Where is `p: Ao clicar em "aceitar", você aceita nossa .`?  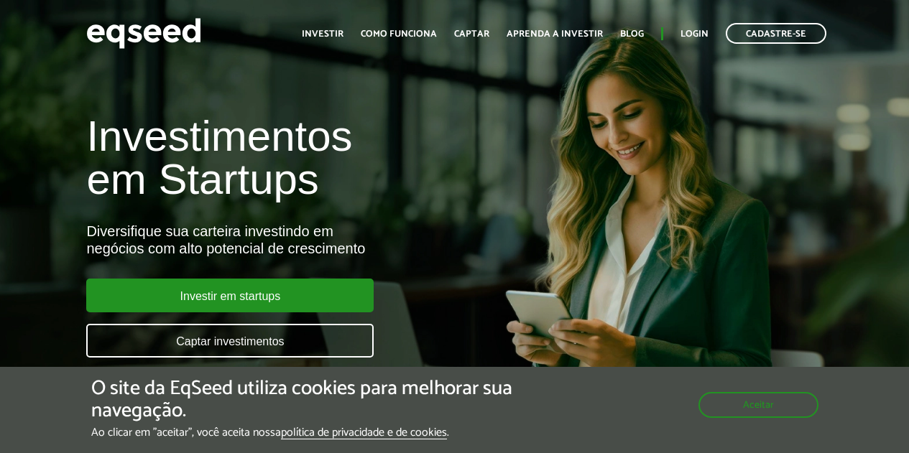
p: Ao clicar em "aceitar", você aceita nossa . is located at coordinates (309, 432).